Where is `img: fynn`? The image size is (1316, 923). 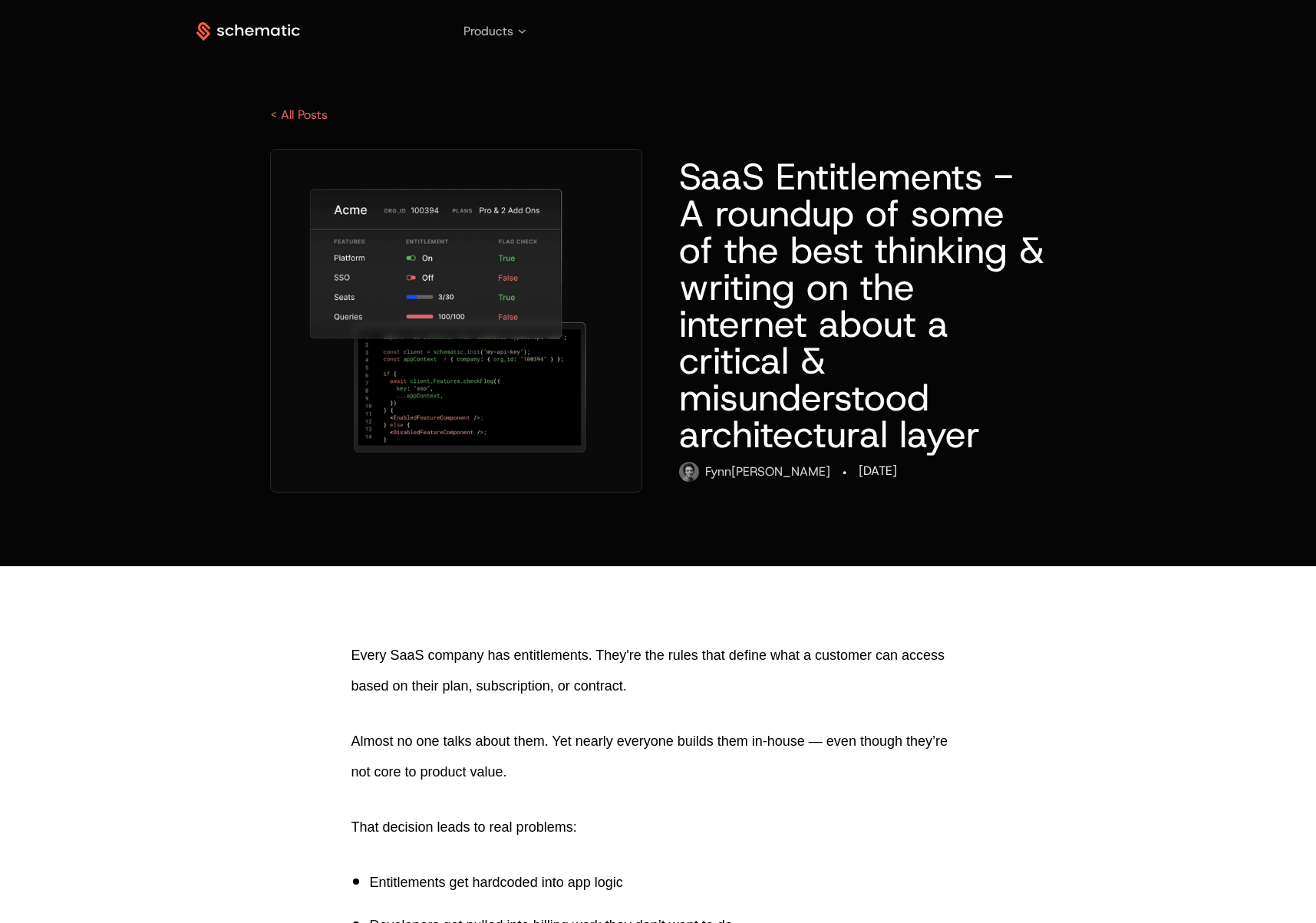
img: fynn is located at coordinates (689, 472).